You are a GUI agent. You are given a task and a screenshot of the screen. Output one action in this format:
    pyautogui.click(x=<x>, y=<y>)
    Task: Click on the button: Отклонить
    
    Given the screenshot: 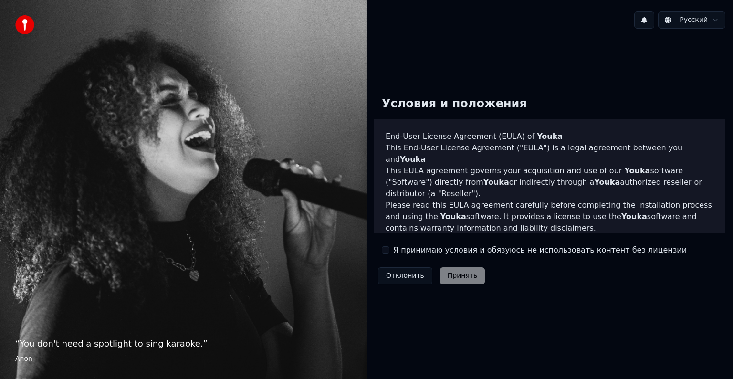 What is the action you would take?
    pyautogui.click(x=405, y=276)
    